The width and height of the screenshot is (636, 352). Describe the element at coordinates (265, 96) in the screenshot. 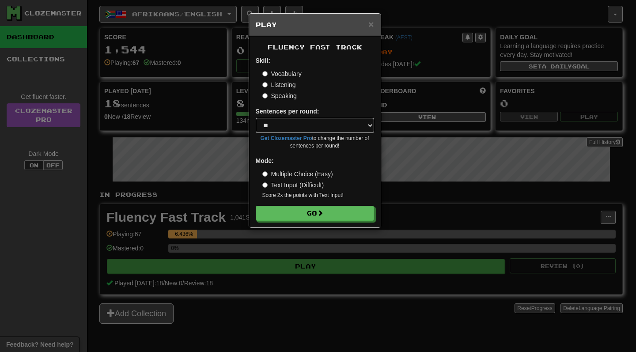

I see `input: Speaking` at that location.